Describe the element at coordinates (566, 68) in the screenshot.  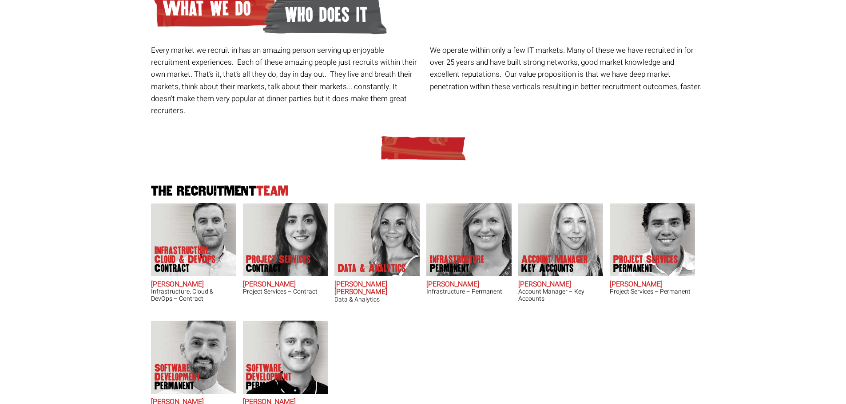
I see `p: We operate within only a few IT markets. Many of these we have recruited in for over 25 years and...` at that location.